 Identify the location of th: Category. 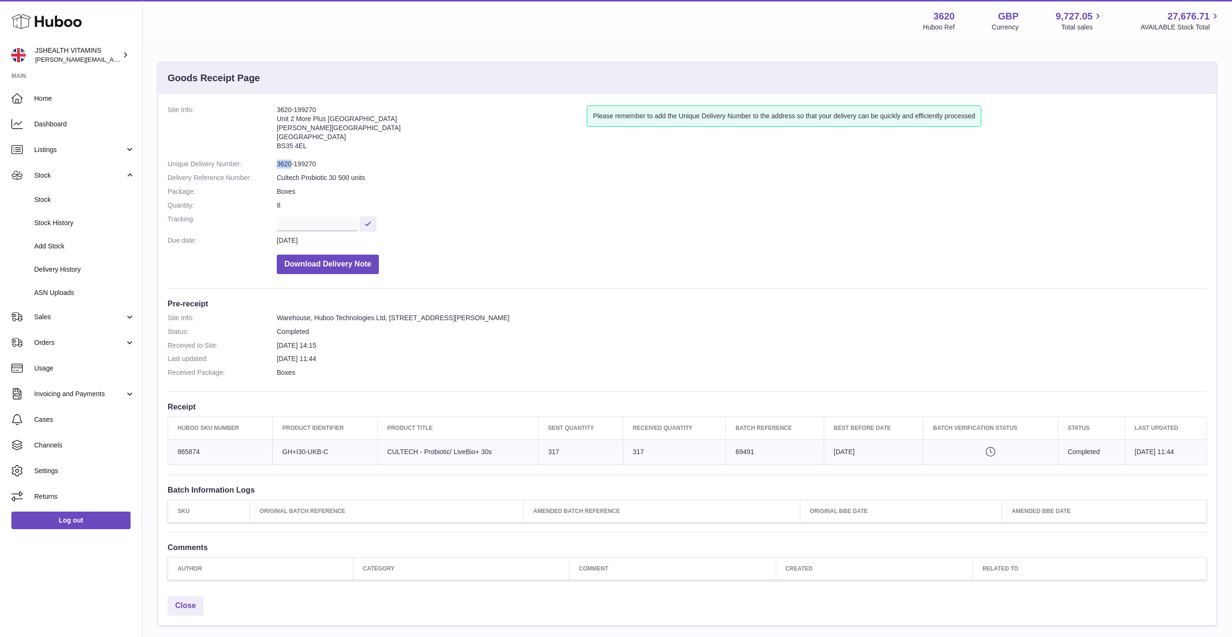
(461, 568).